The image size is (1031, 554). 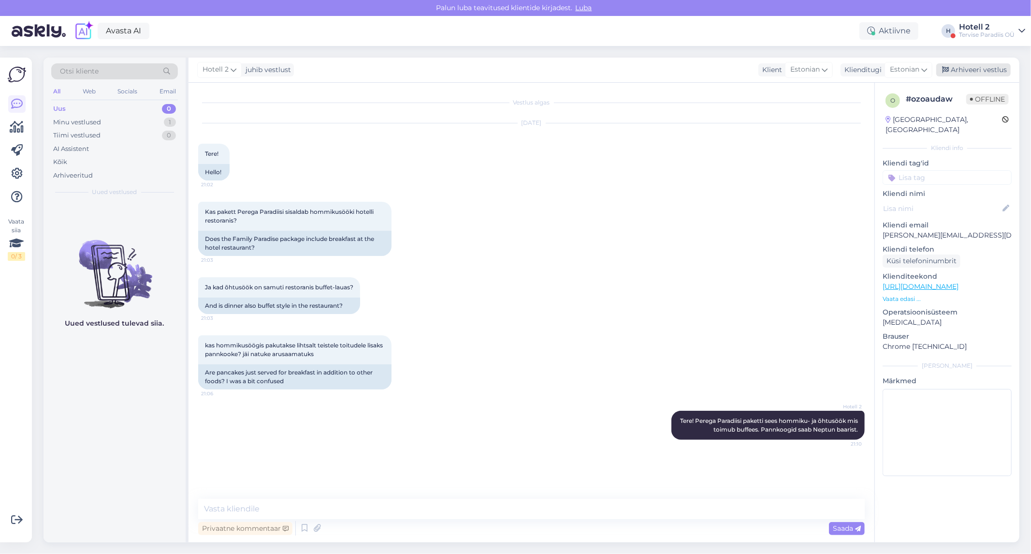 I want to click on div: And is dinner also buffet style in the restaurant?, so click(x=279, y=306).